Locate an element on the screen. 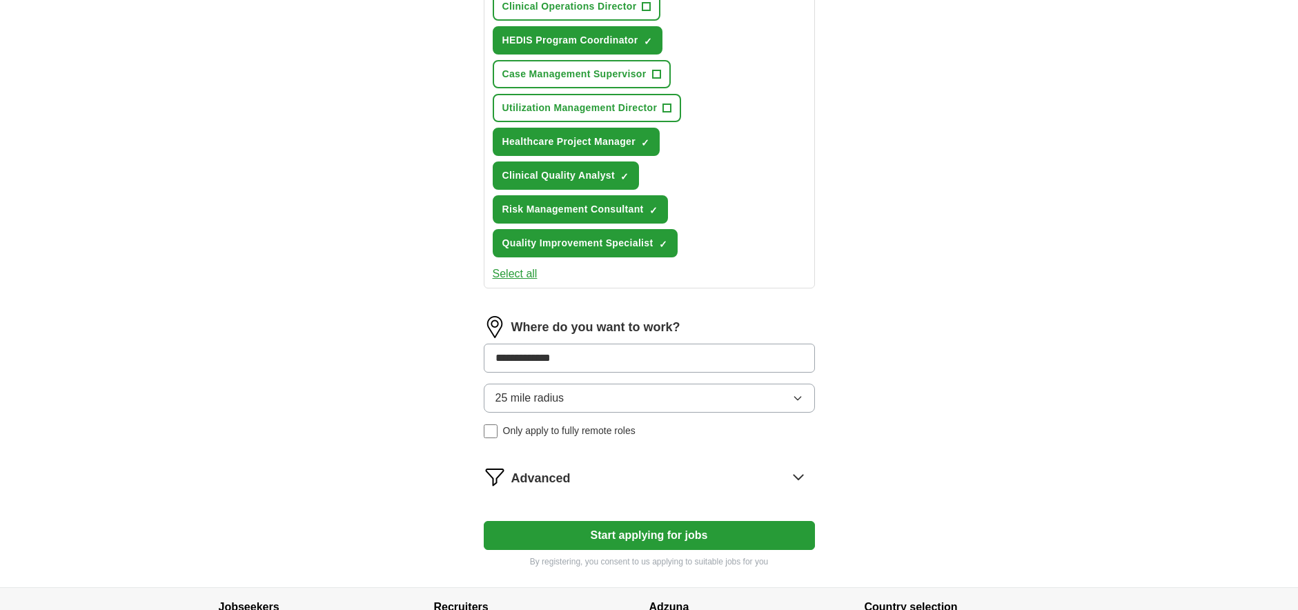 The image size is (1298, 610). span: 25 mile radius is located at coordinates (530, 398).